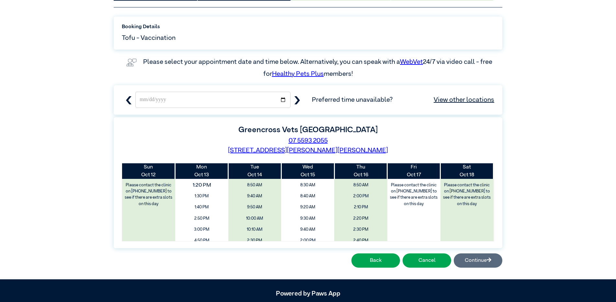 The image size is (616, 302). Describe the element at coordinates (308, 171) in the screenshot. I see `th: Oct 15` at that location.